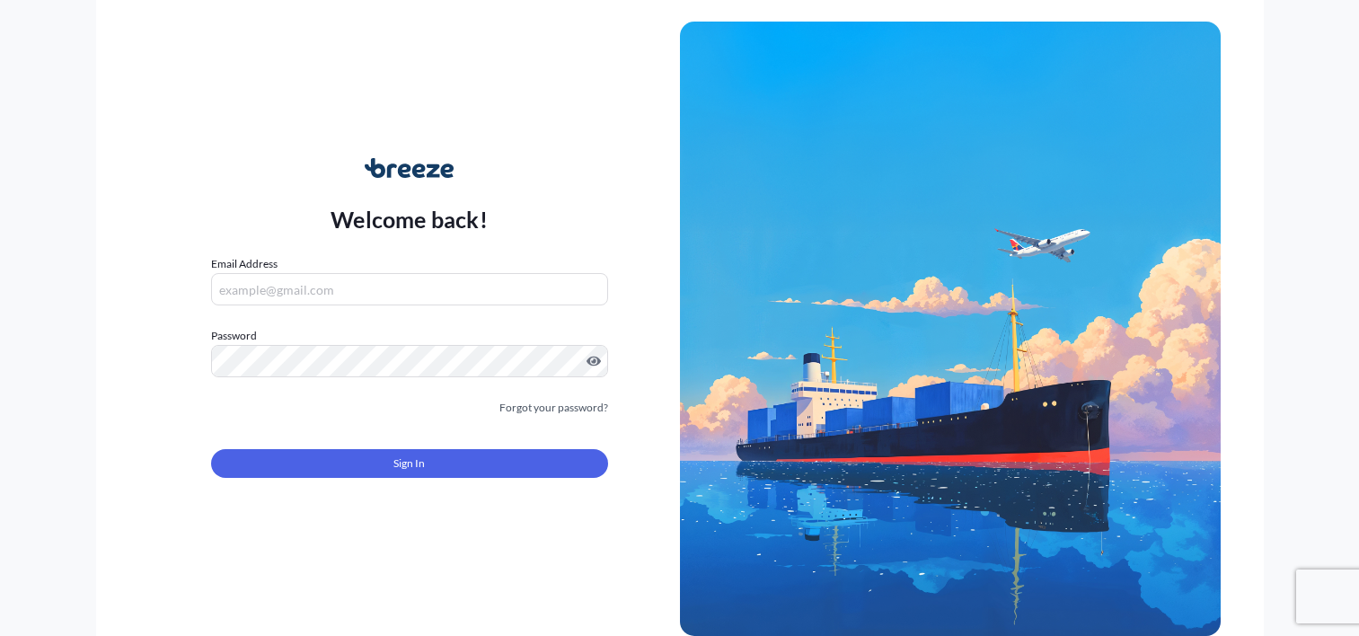 The image size is (1359, 636). What do you see at coordinates (951, 329) in the screenshot?
I see `img: Ship illustration` at bounding box center [951, 329].